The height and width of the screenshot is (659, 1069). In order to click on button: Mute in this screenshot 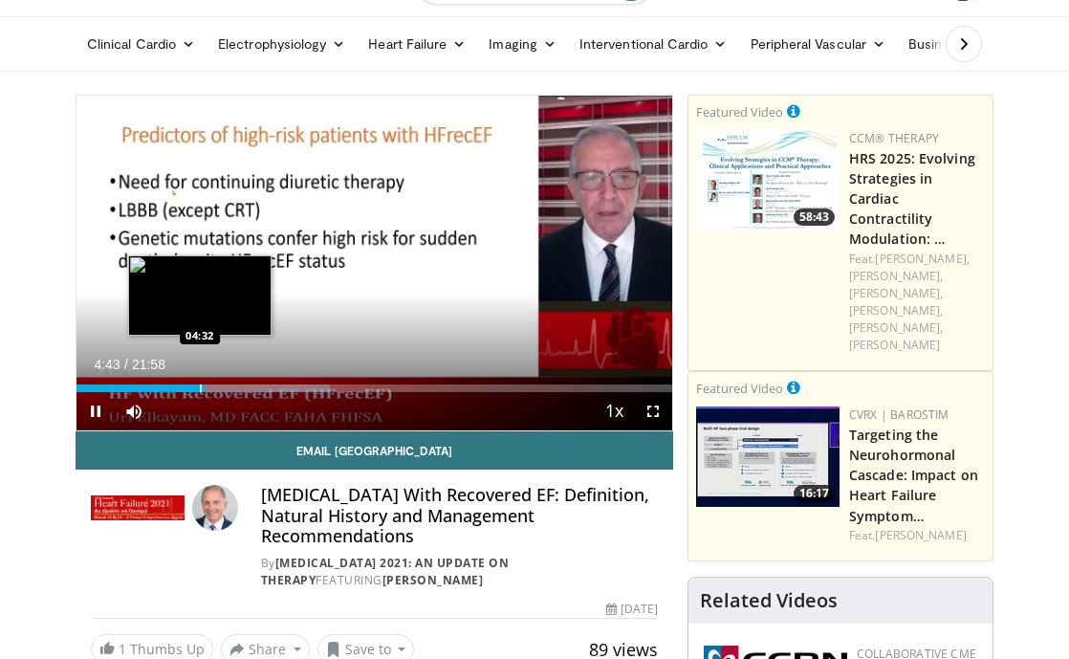, I will do `click(134, 411)`.